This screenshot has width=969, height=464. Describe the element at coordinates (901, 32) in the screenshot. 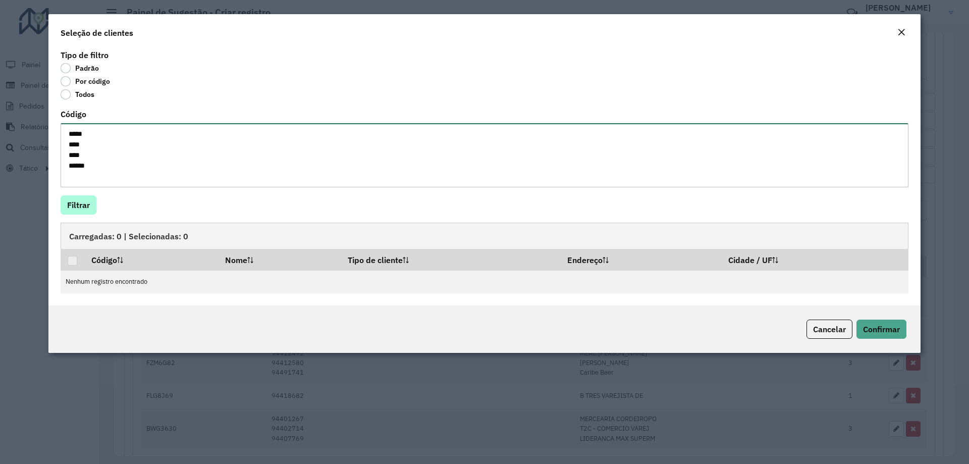

I see `em: Fechar` at that location.